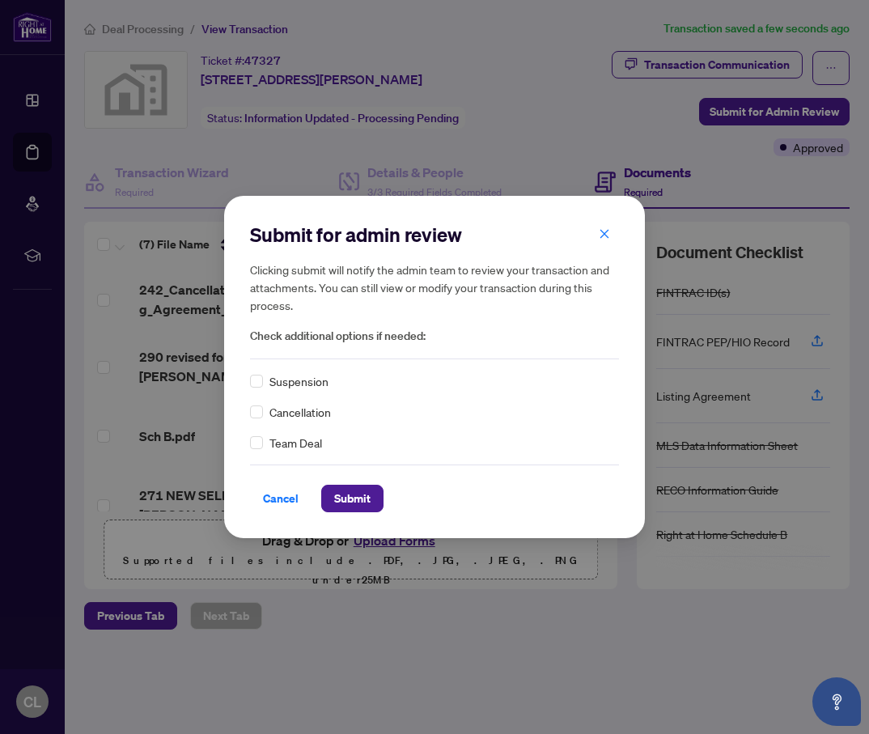 This screenshot has height=734, width=869. I want to click on span: Cancellation, so click(300, 412).